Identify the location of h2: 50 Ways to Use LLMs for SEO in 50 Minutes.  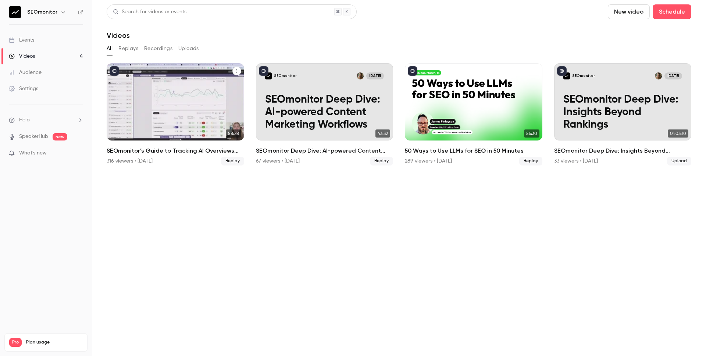
(474, 151).